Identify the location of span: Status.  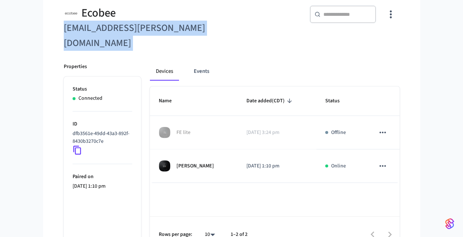
(337, 101).